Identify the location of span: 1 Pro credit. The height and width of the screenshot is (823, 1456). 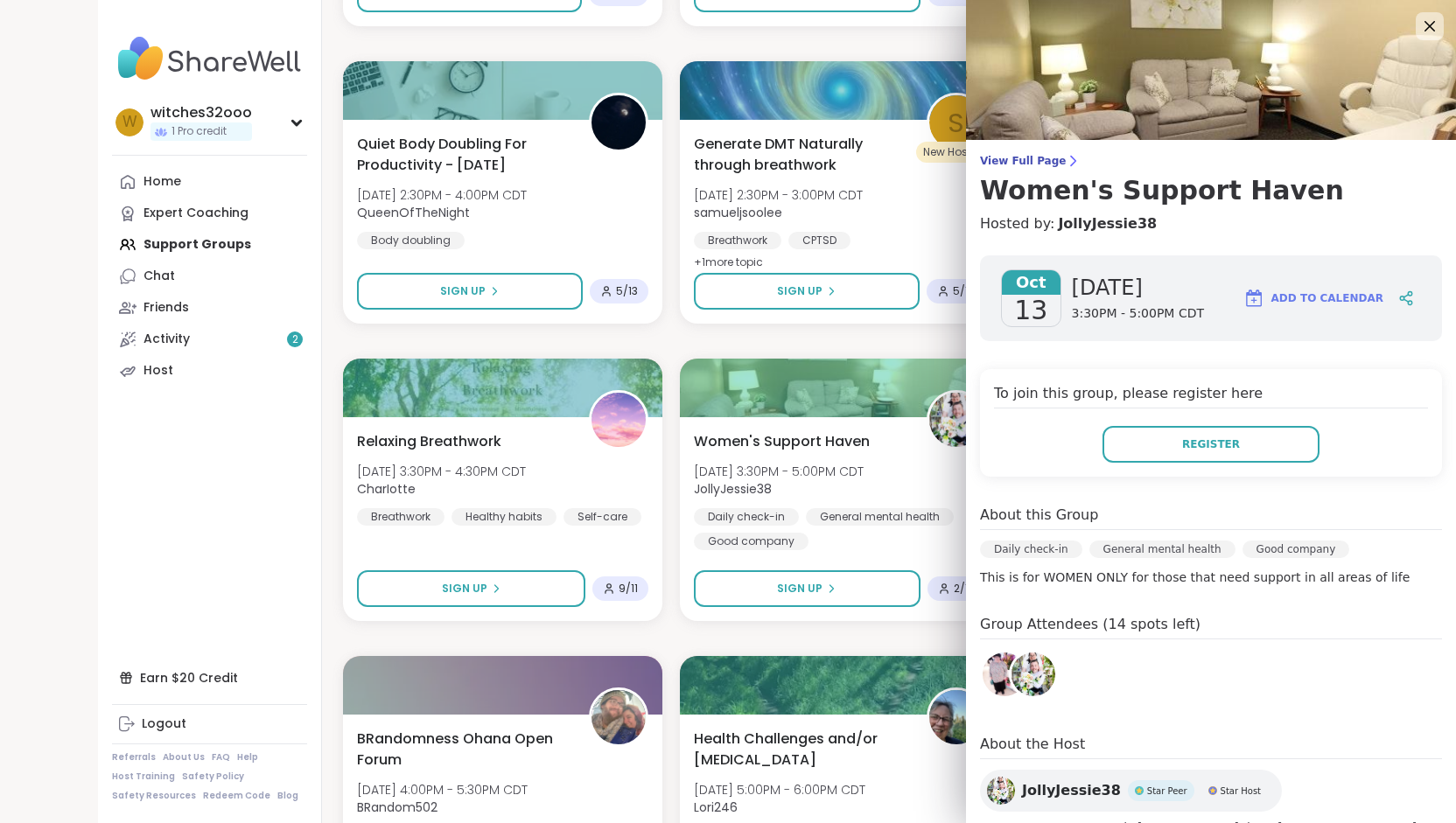
(199, 131).